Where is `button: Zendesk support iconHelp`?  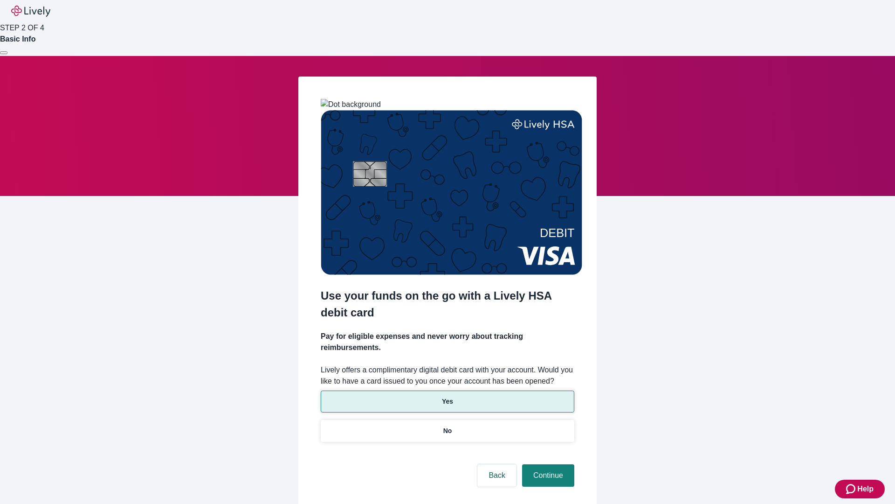
button: Zendesk support iconHelp is located at coordinates (860, 489).